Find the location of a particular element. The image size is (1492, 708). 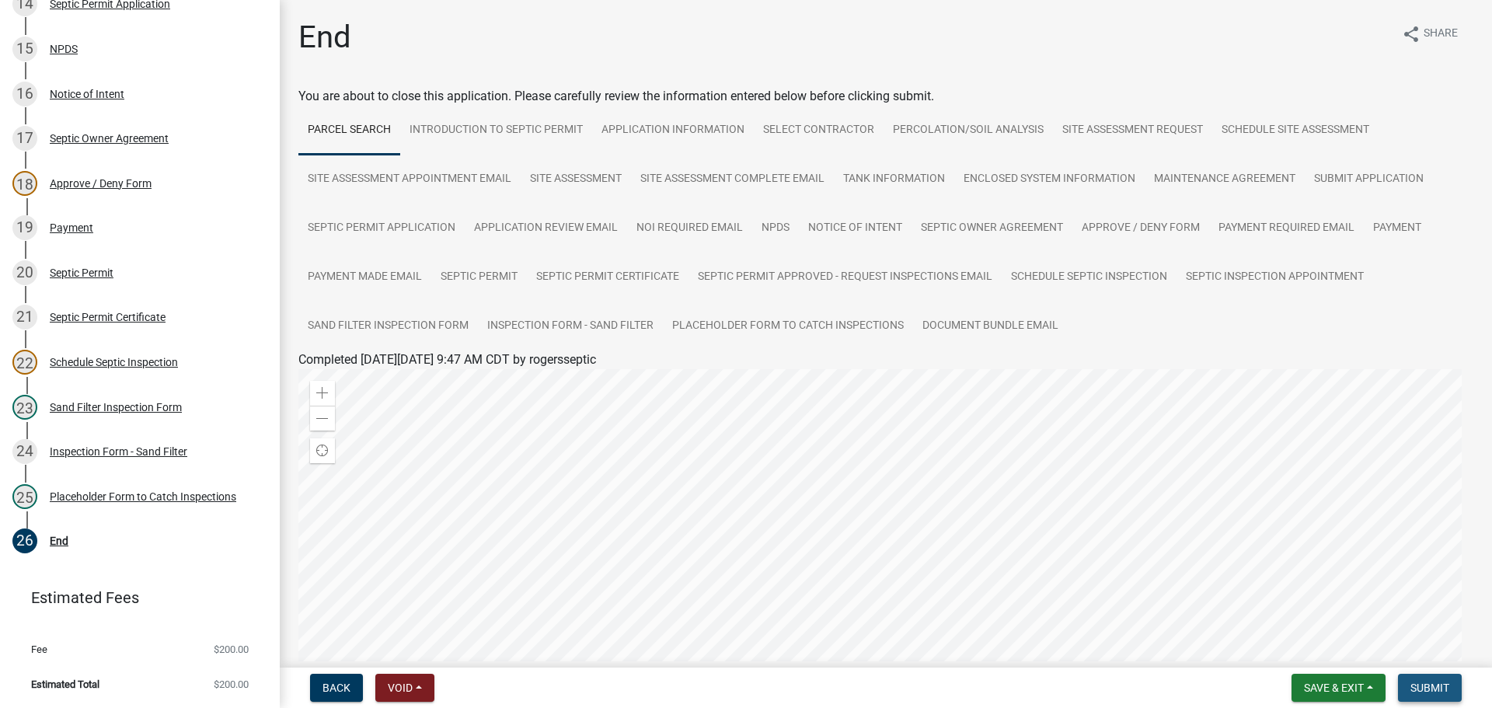

div: 17 is located at coordinates (25, 138).